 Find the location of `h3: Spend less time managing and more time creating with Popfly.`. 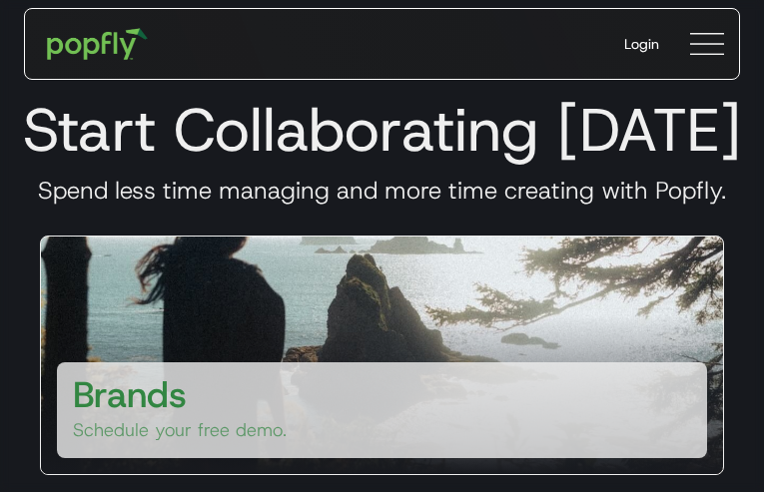

h3: Spend less time managing and more time creating with Popfly. is located at coordinates (381, 191).